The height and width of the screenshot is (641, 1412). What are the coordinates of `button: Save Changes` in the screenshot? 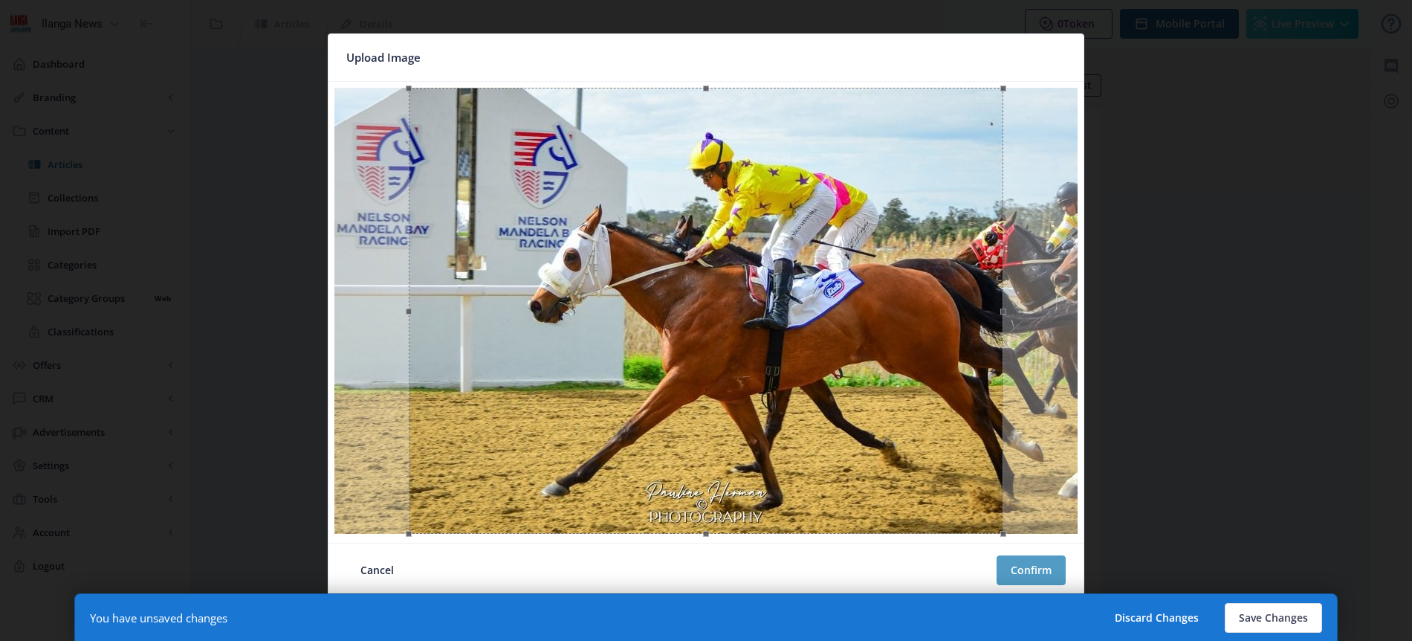 It's located at (1273, 618).